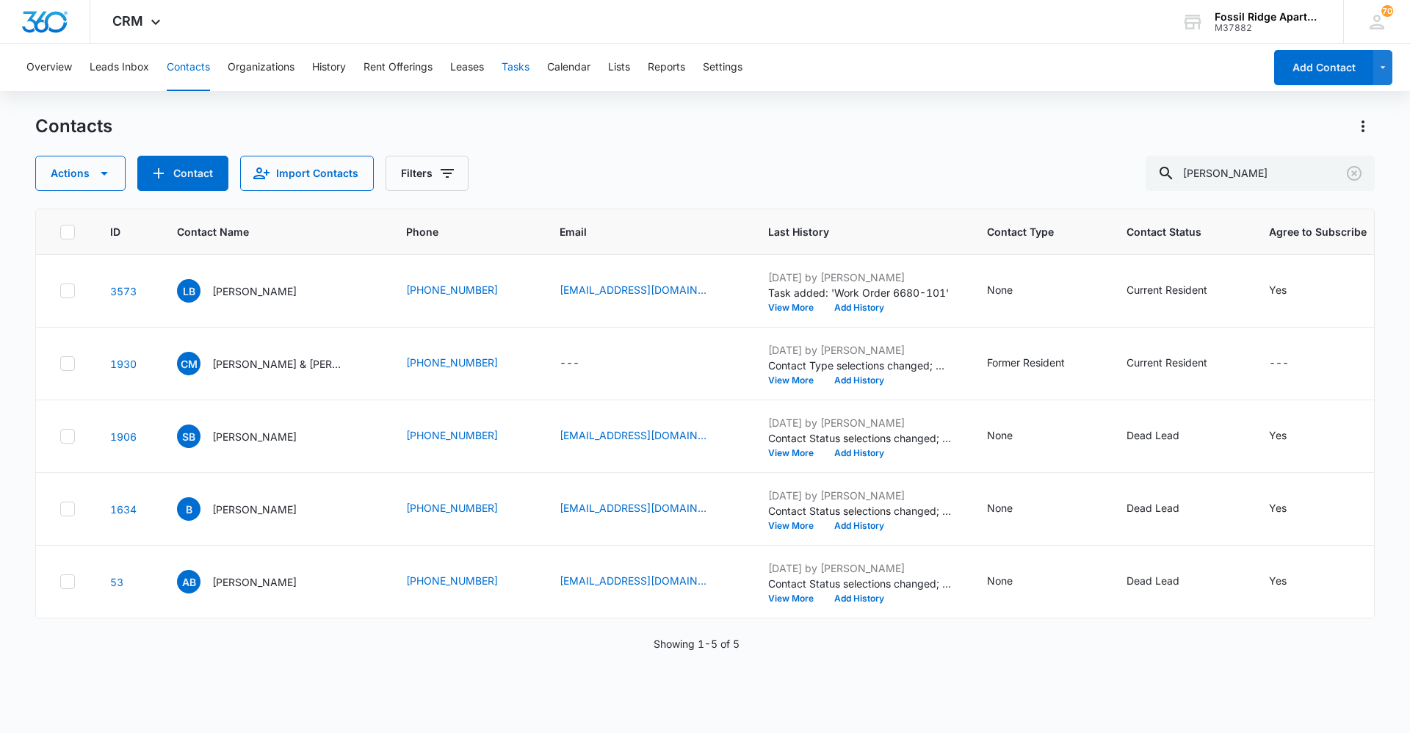 Image resolution: width=1410 pixels, height=733 pixels. I want to click on p: Showing 1-5 of 5, so click(696, 643).